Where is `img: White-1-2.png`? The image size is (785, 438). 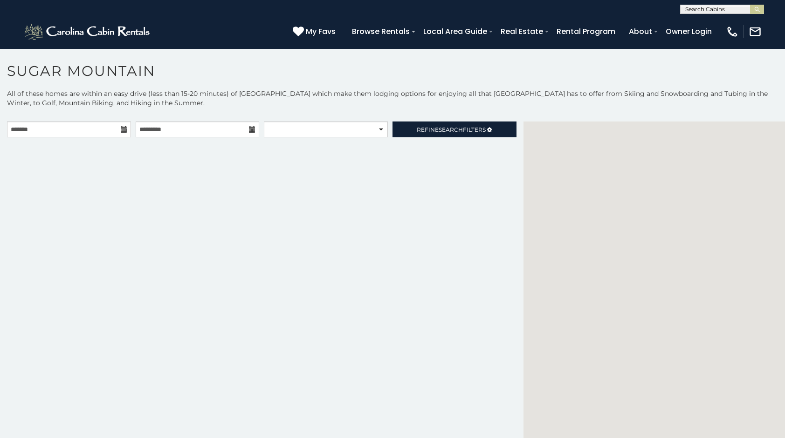
img: White-1-2.png is located at coordinates (88, 32).